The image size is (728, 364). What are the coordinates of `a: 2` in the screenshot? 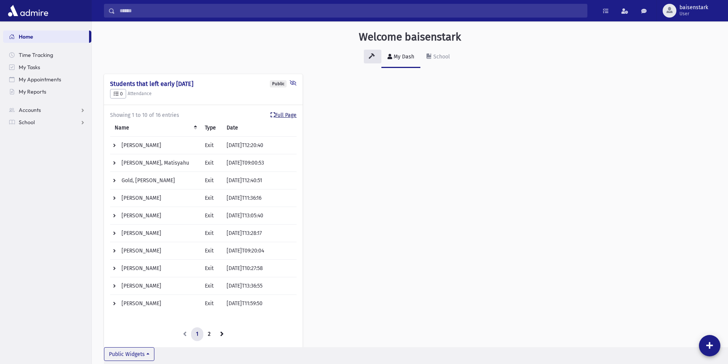 It's located at (209, 334).